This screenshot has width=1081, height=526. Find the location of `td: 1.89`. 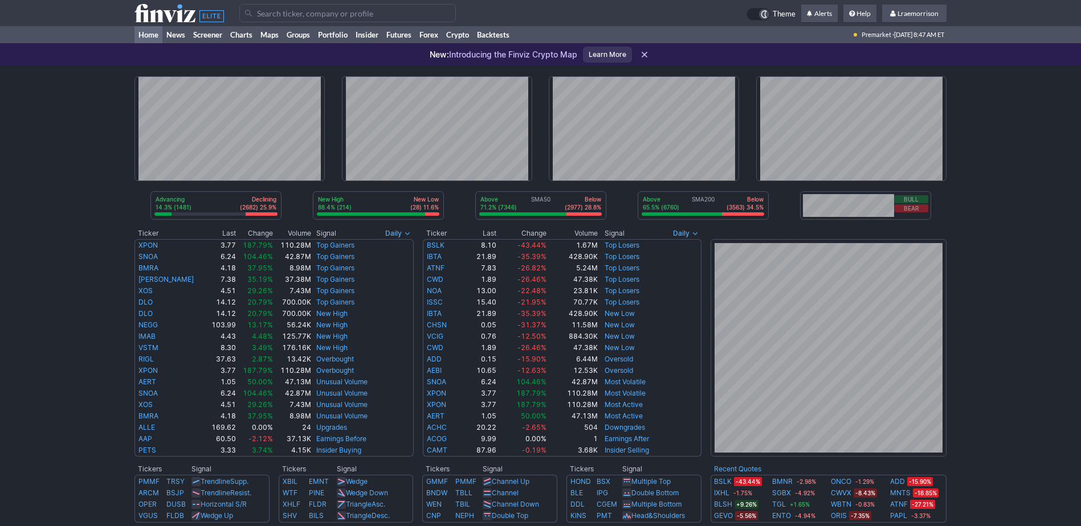

td: 1.89 is located at coordinates (479, 280).